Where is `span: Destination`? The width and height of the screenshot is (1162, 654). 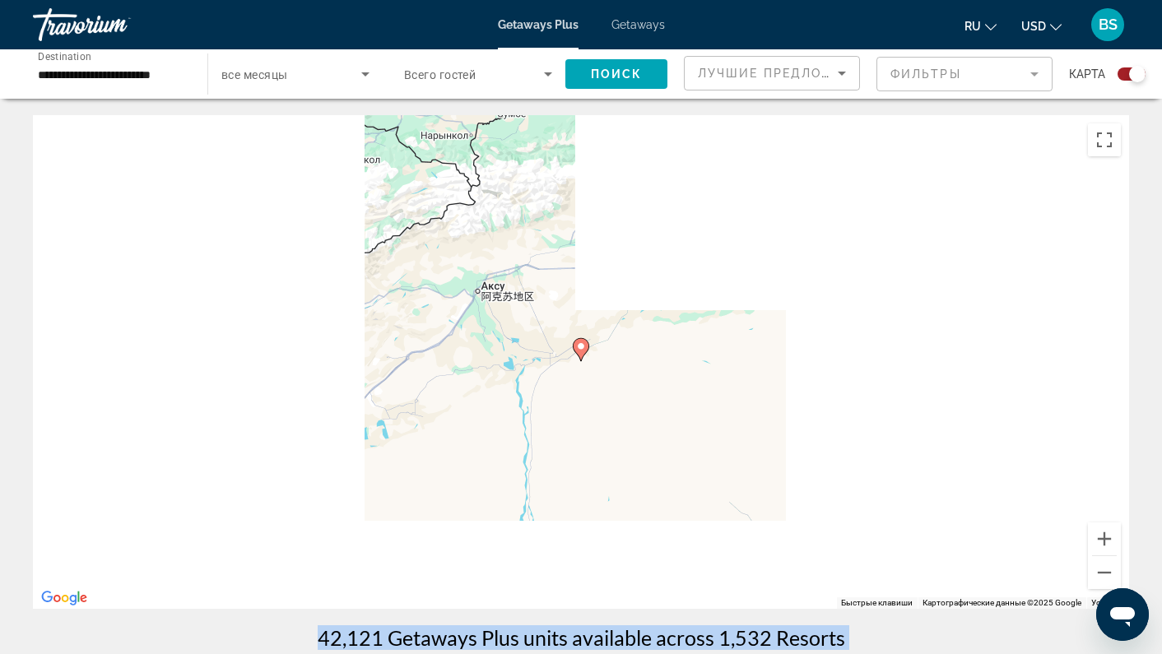 span: Destination is located at coordinates (64, 56).